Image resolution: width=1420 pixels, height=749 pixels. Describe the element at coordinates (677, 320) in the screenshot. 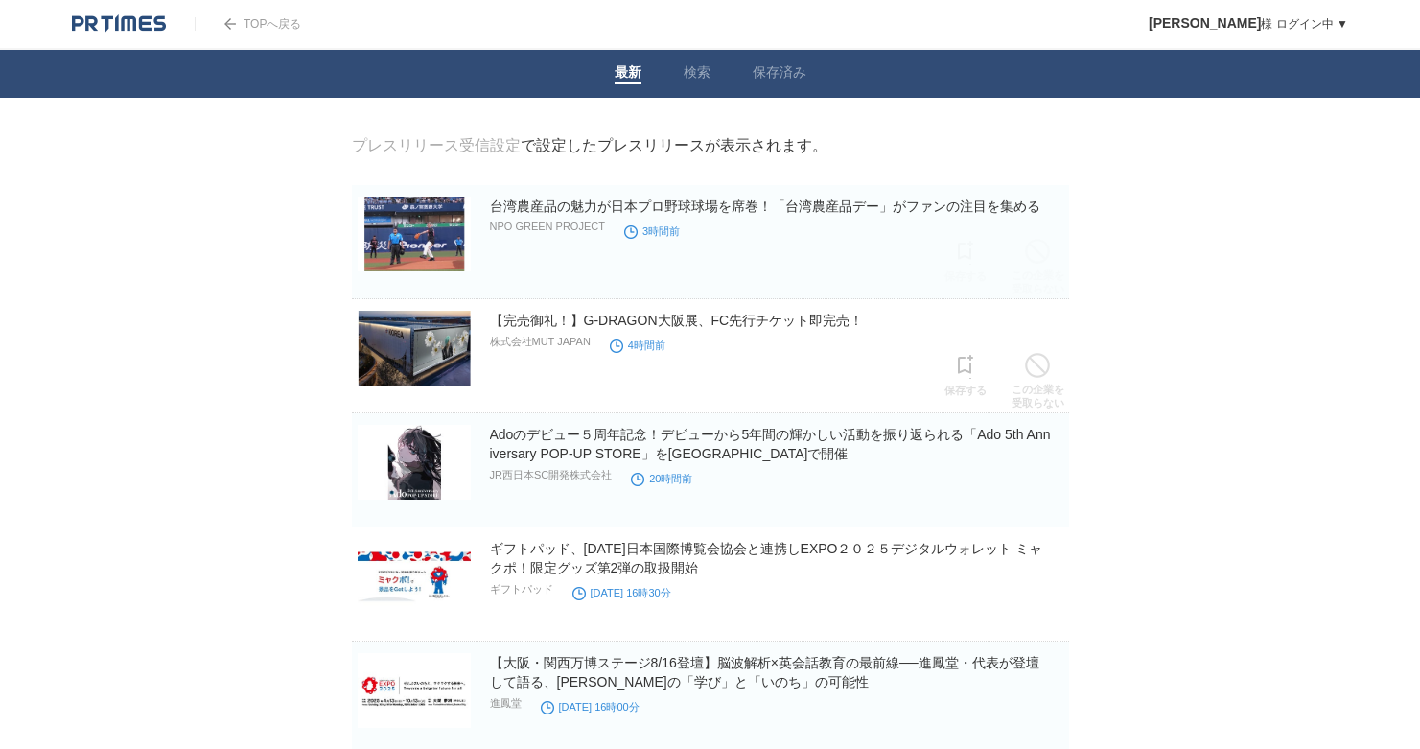

I see `a: 【完売御礼！】G-DRAGON大阪展、FC先行チケット即完売！` at that location.